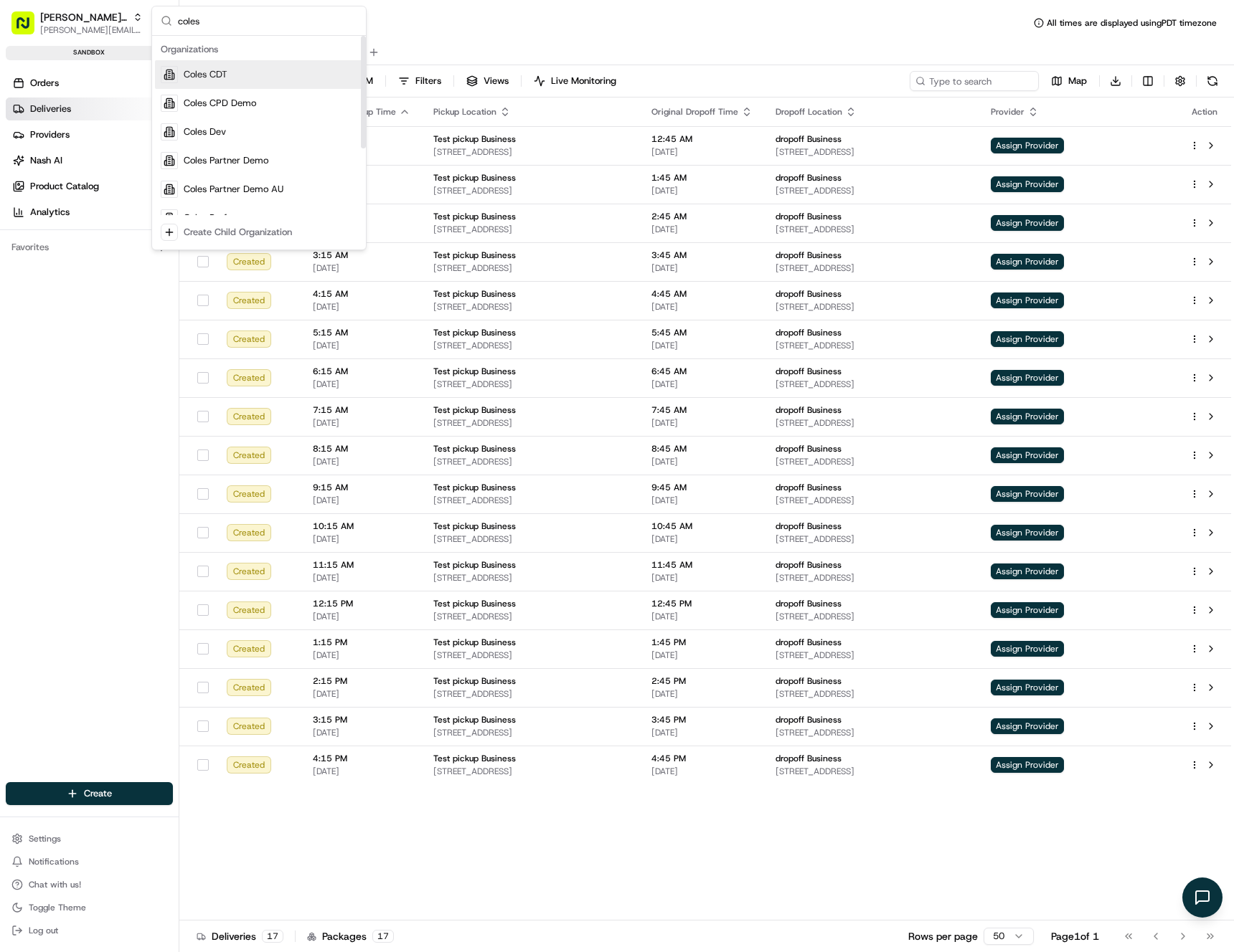 This screenshot has height=952, width=1234. Describe the element at coordinates (183, 215) in the screenshot. I see `span: API Documentation` at that location.